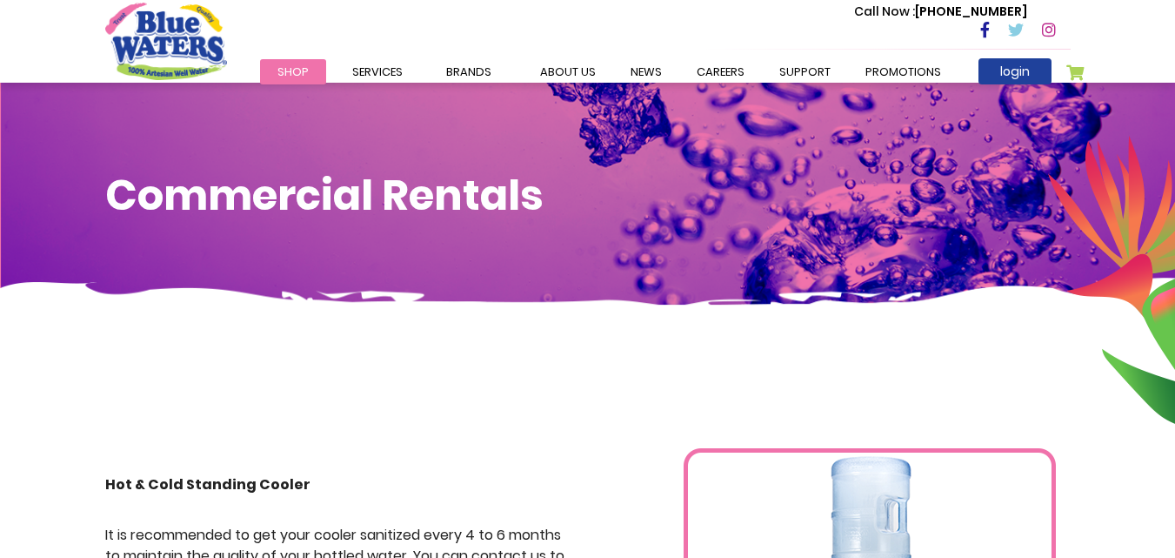  I want to click on strong: Hot & Cold Standing Cooler, so click(208, 484).